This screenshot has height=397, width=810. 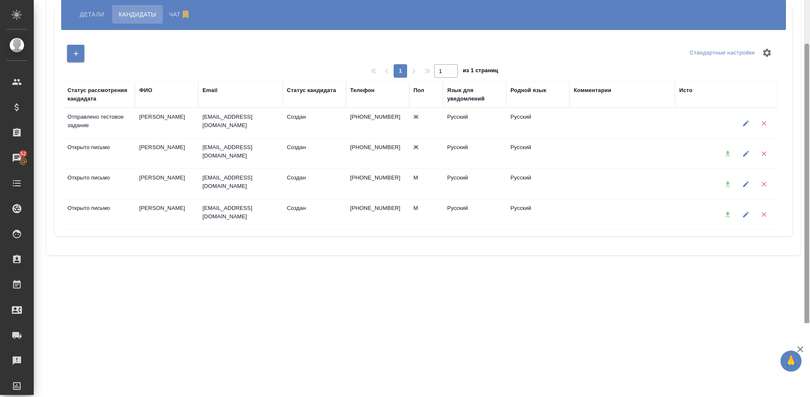 What do you see at coordinates (137, 14) in the screenshot?
I see `span: Кандидаты` at bounding box center [137, 14].